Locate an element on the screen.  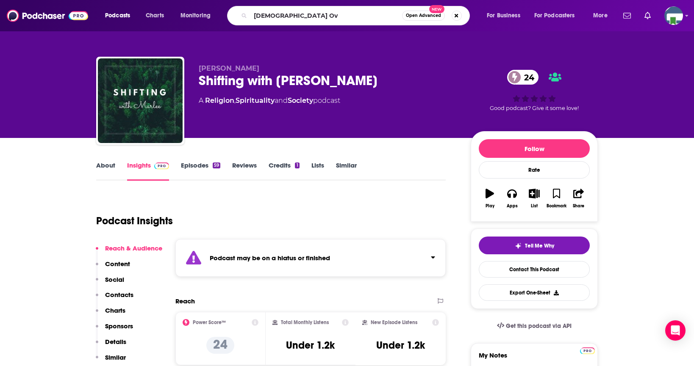
a: Spirituality is located at coordinates (255, 100).